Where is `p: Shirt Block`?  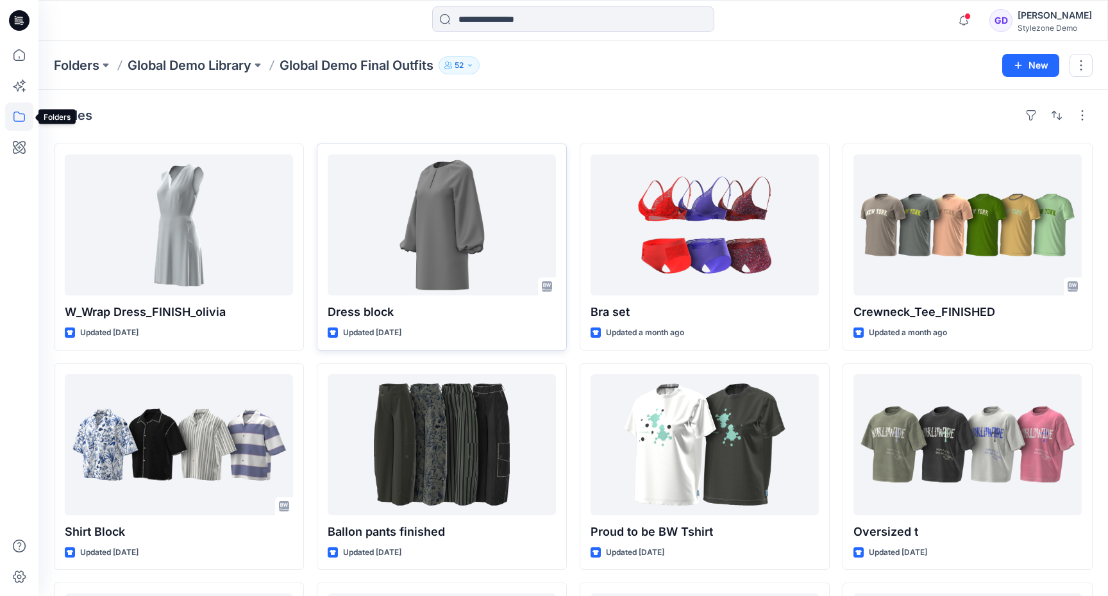 p: Shirt Block is located at coordinates (179, 532).